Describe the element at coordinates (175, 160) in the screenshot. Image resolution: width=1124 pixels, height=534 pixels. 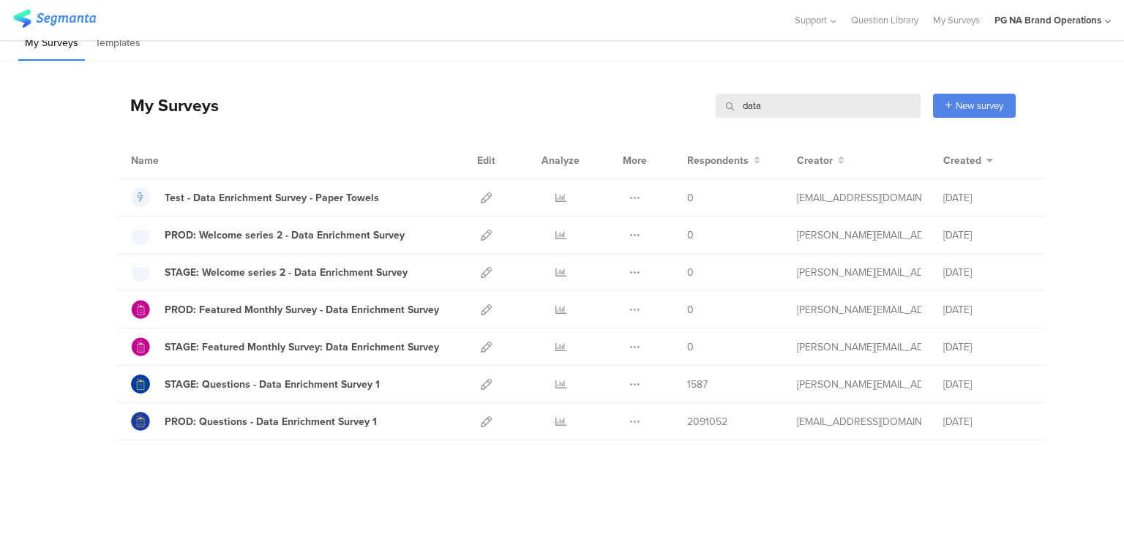
I see `div: Name` at that location.